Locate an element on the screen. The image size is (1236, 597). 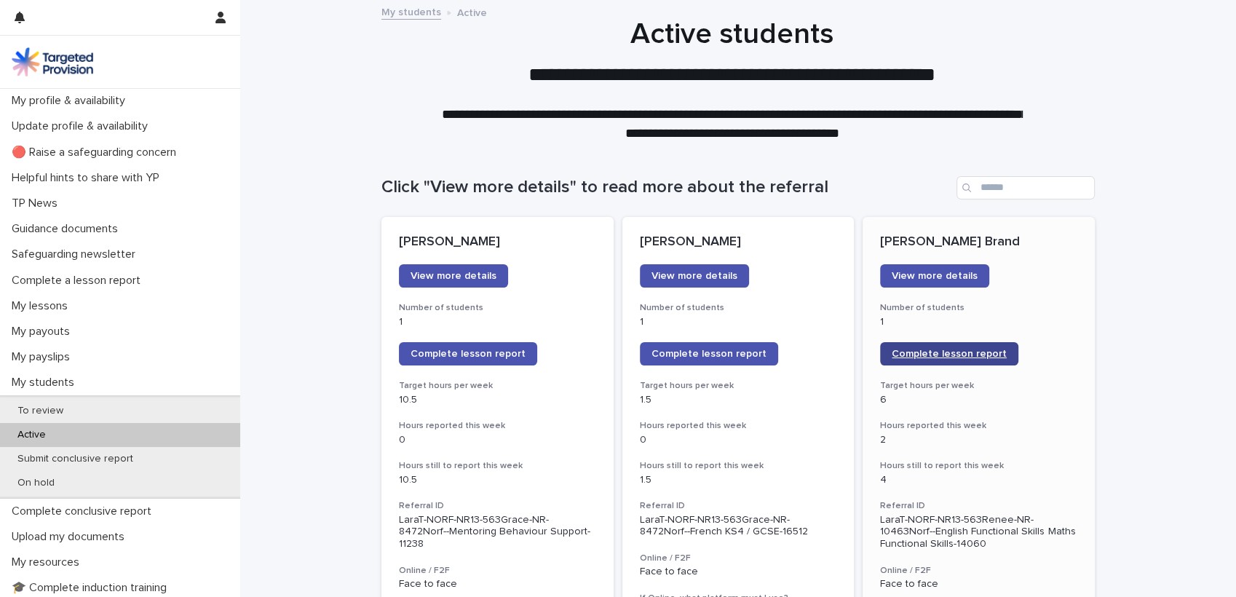
p: LaraT-NORF-NR13-563Grace-NR-8472Norf--Mentoring Behaviour Support-11238 is located at coordinates (497, 532).